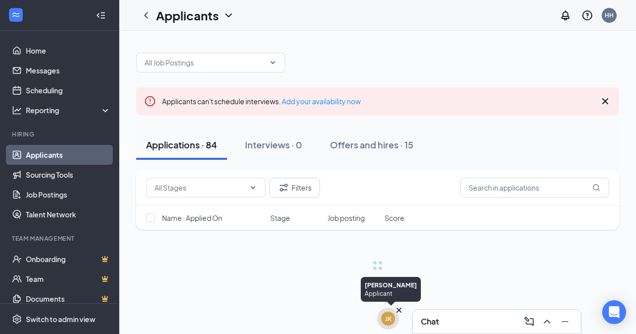 The width and height of the screenshot is (636, 334). What do you see at coordinates (17, 319) in the screenshot?
I see `svg: Settings` at bounding box center [17, 319].